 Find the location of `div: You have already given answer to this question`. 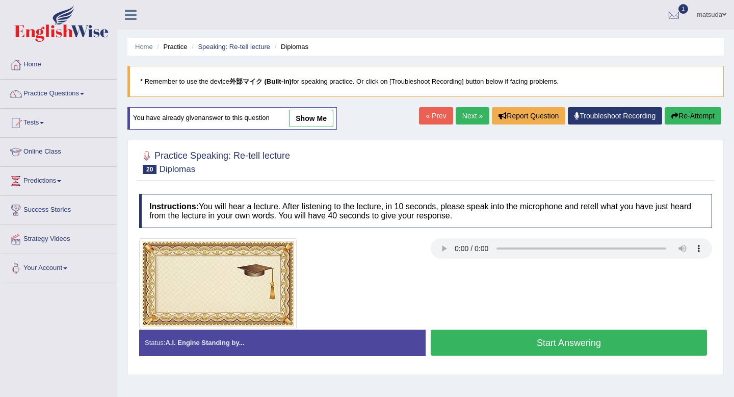

div: You have already given answer to this question is located at coordinates (232, 118).